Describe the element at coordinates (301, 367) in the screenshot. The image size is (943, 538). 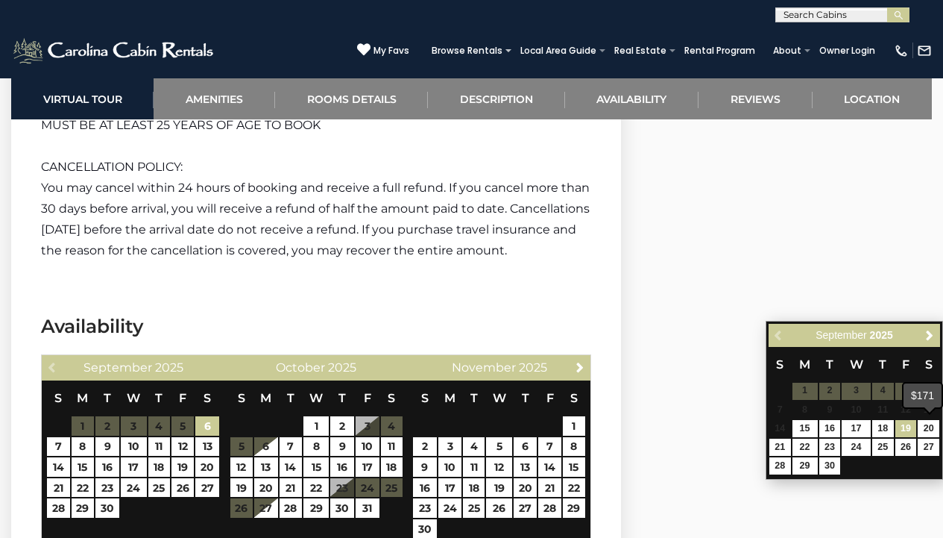
I see `span: October` at that location.